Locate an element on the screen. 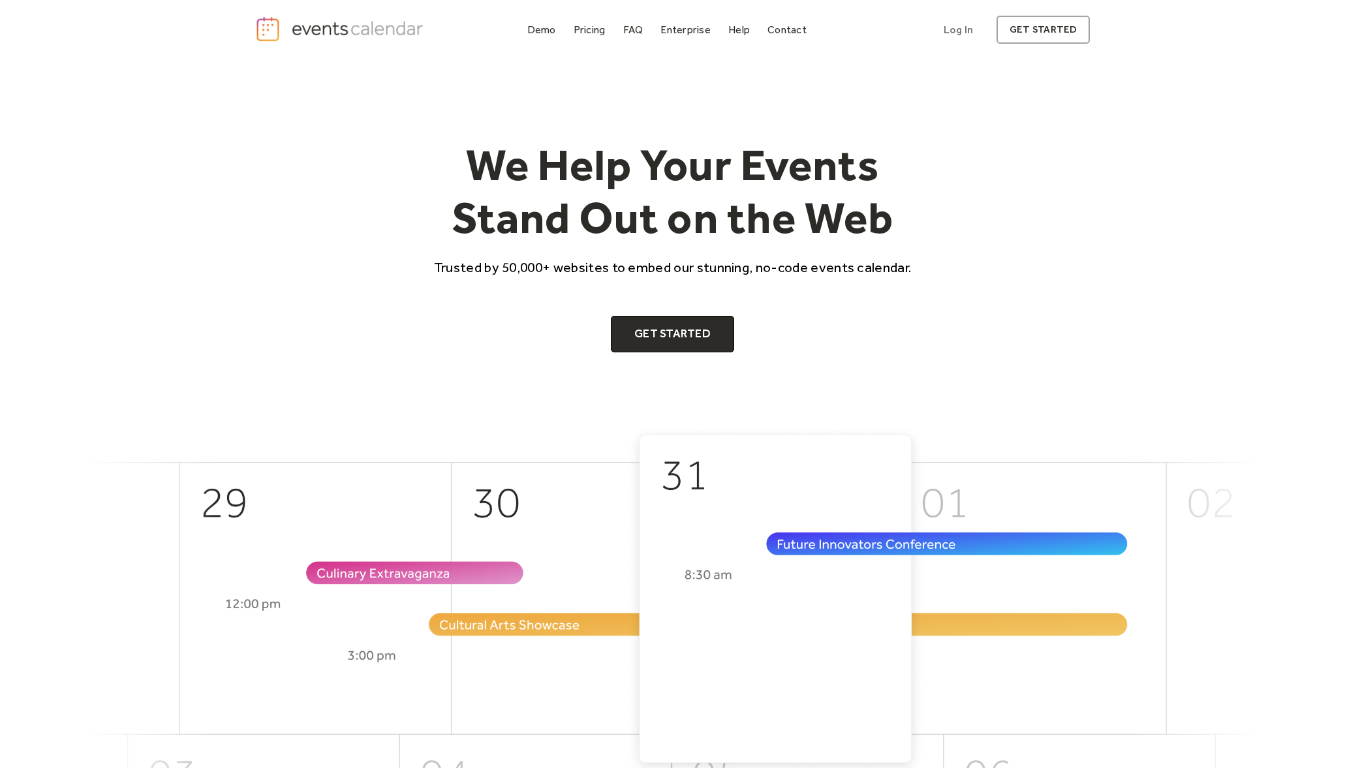 The height and width of the screenshot is (768, 1345). a: Log In is located at coordinates (958, 29).